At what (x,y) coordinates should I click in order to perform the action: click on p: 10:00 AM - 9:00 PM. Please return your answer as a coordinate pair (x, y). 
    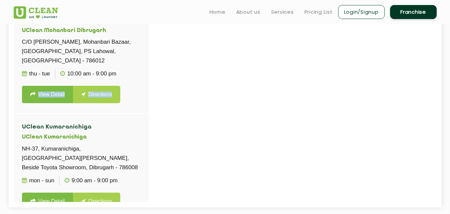
    Looking at the image, I should click on (88, 74).